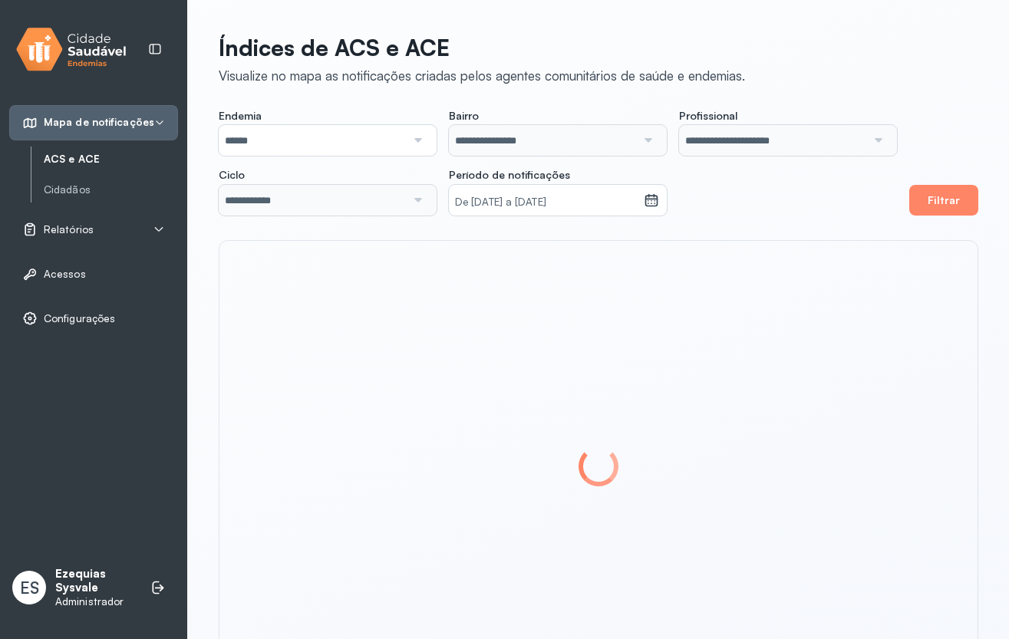 This screenshot has height=639, width=1009. I want to click on span: Mapa de notificações, so click(99, 122).